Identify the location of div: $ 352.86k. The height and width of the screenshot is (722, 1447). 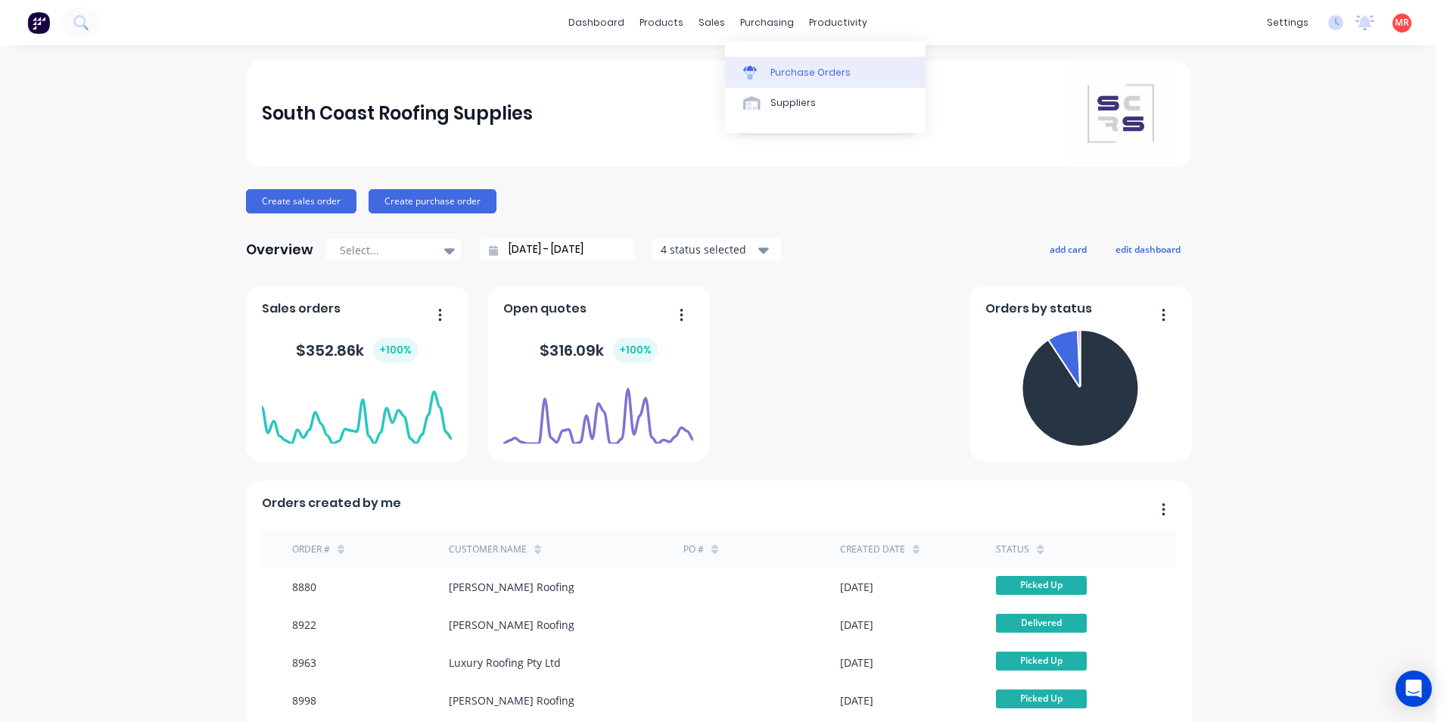
(356, 350).